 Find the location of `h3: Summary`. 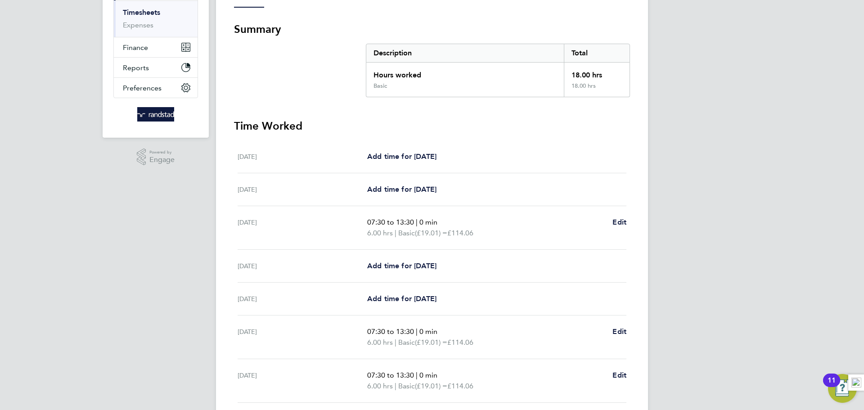

h3: Summary is located at coordinates (432, 29).